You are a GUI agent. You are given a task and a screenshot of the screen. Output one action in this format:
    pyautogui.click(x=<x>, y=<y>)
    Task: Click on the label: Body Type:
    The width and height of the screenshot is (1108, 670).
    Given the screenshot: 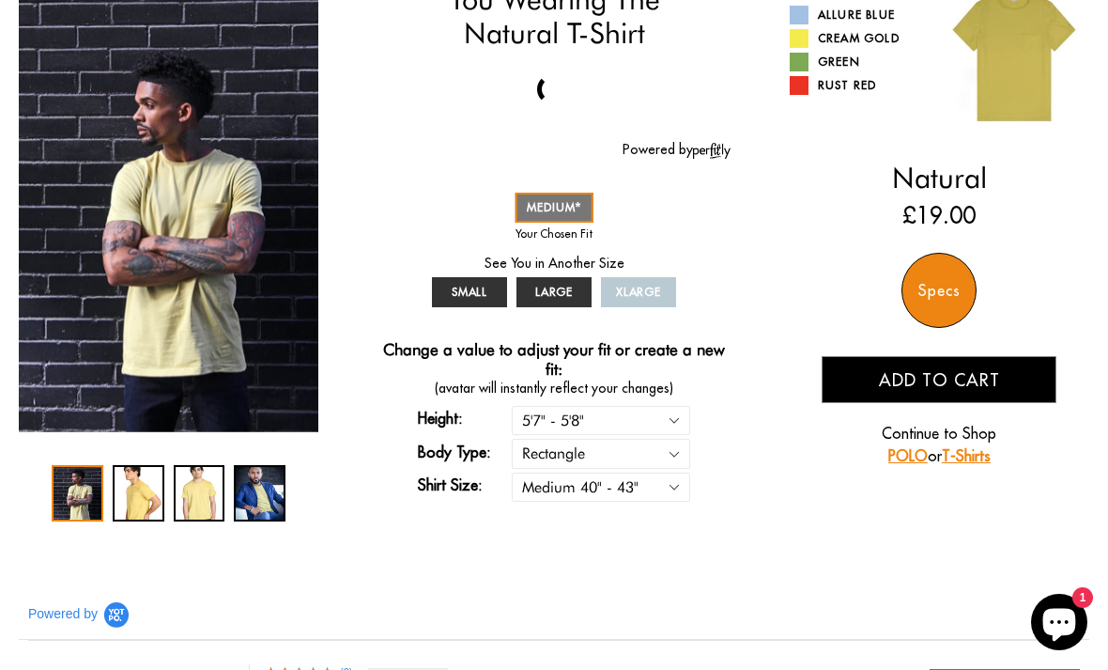 What is the action you would take?
    pyautogui.click(x=465, y=452)
    